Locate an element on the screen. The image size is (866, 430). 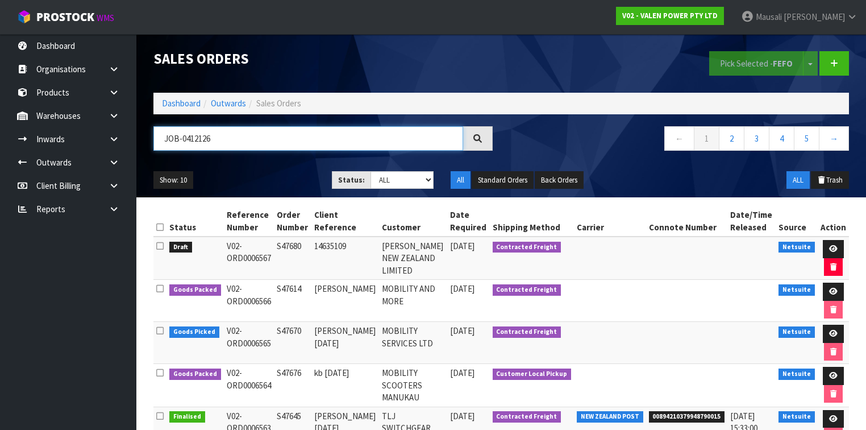
th: Status is located at coordinates (195, 221).